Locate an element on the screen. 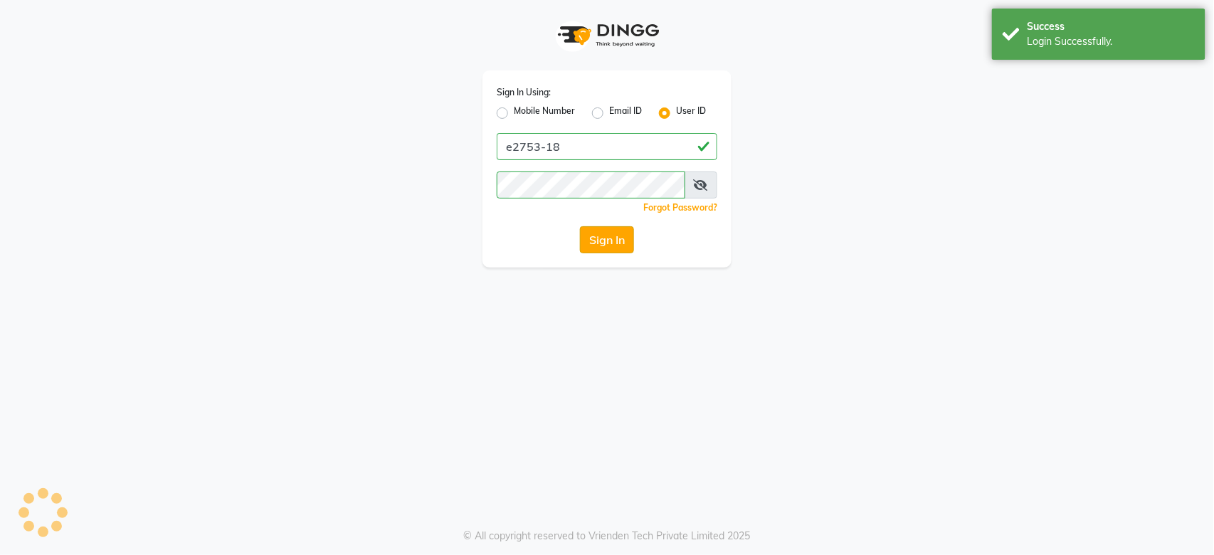  a: Forgot Password? is located at coordinates (680, 207).